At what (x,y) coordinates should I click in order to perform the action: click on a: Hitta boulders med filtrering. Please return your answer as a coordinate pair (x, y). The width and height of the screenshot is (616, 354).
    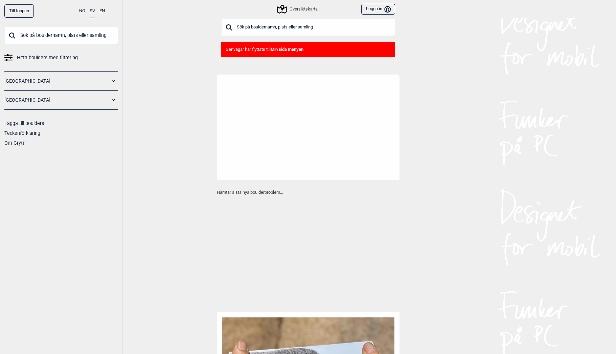
    Looking at the image, I should click on (61, 58).